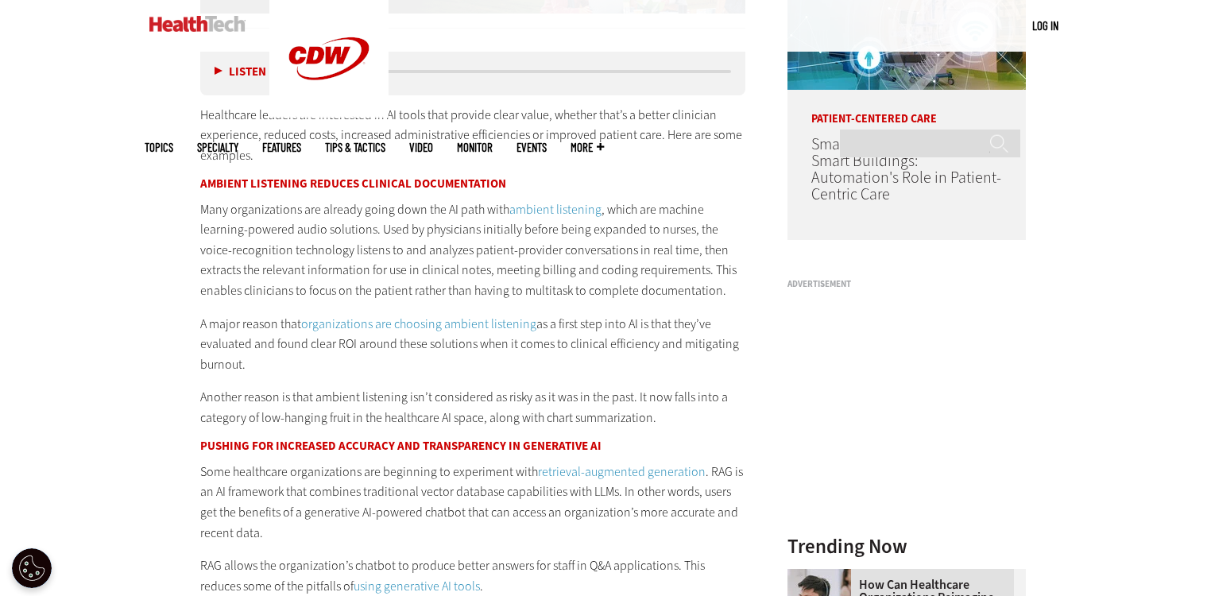 This screenshot has width=1211, height=596. What do you see at coordinates (281, 147) in the screenshot?
I see `a: Features` at bounding box center [281, 147].